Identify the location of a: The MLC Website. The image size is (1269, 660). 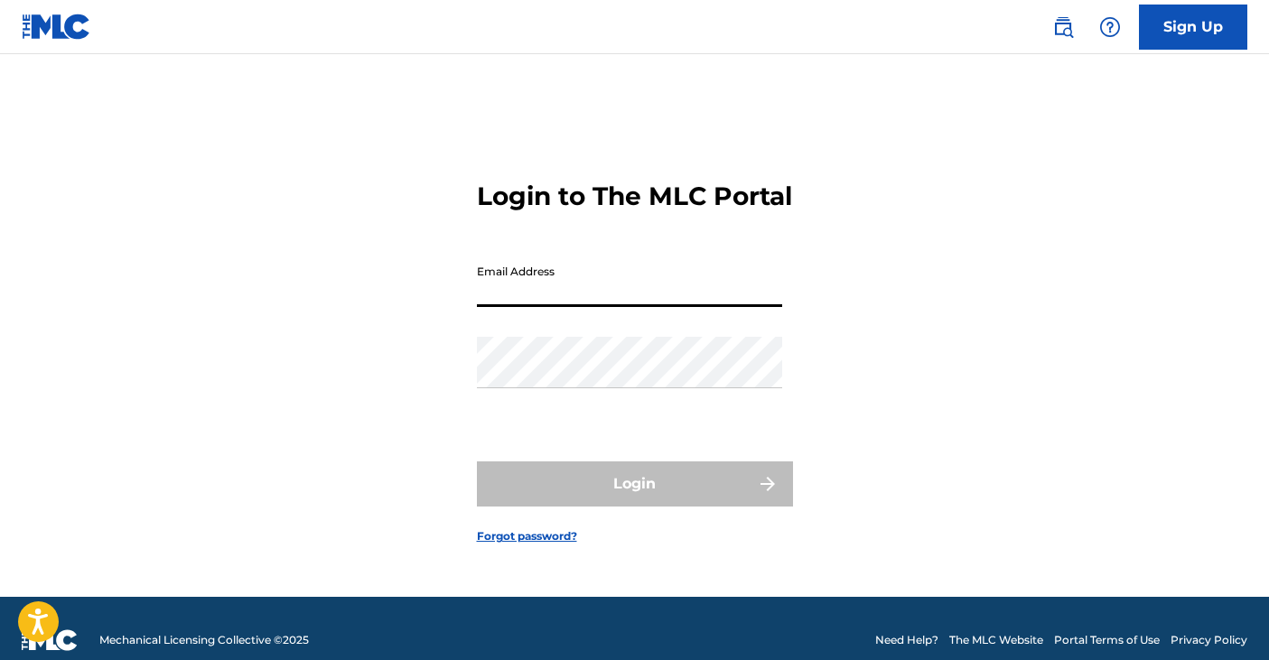
(996, 640).